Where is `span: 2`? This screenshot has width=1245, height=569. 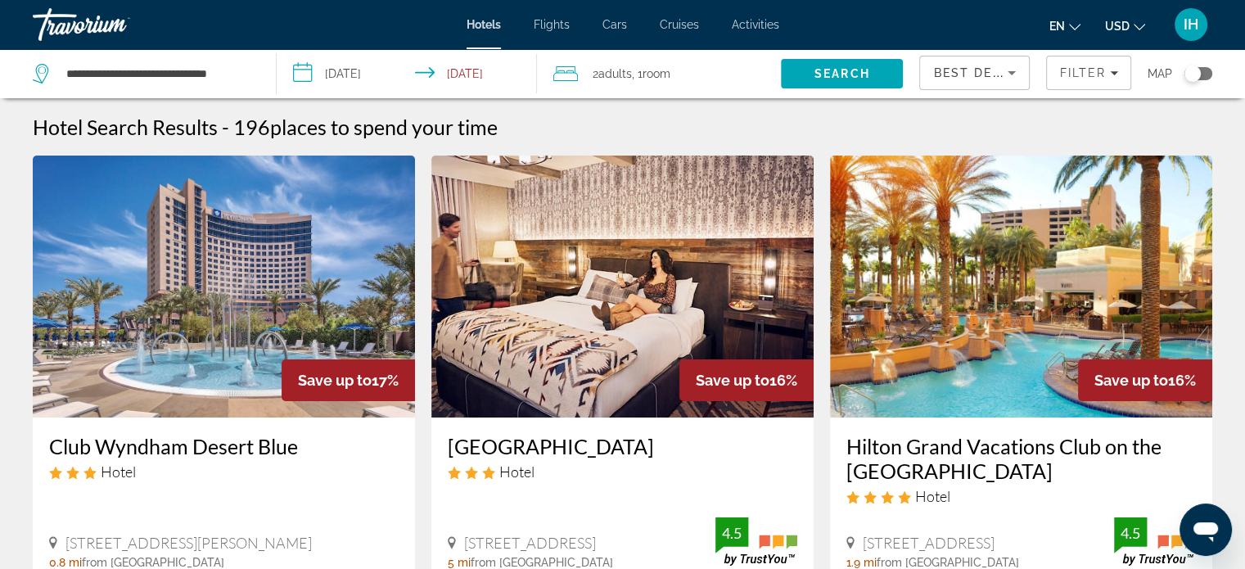 span: 2 is located at coordinates (612, 74).